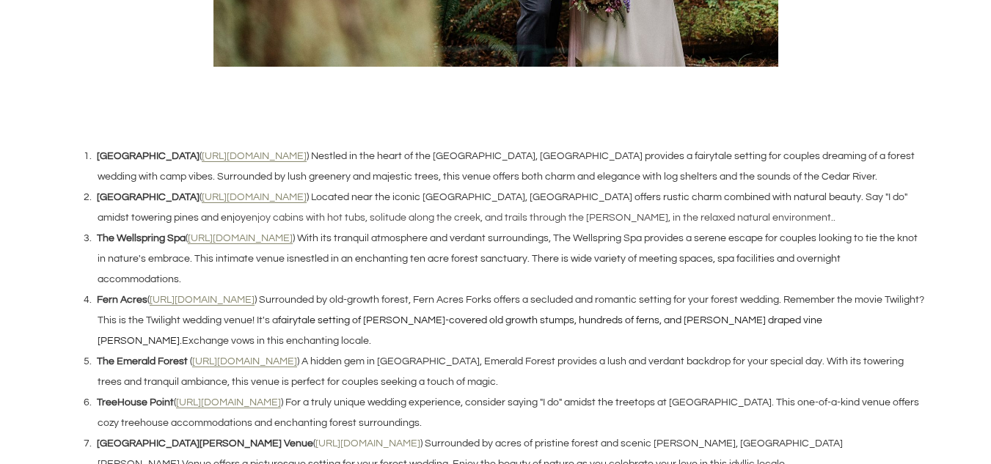 The width and height of the screenshot is (991, 464). Describe the element at coordinates (122, 300) in the screenshot. I see `strong: Fern Acres` at that location.